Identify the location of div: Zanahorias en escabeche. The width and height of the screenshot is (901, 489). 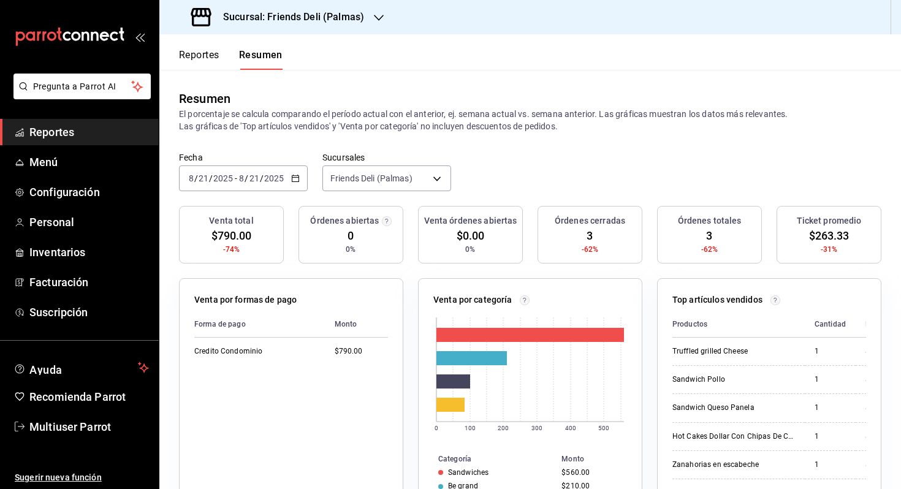
(734, 465).